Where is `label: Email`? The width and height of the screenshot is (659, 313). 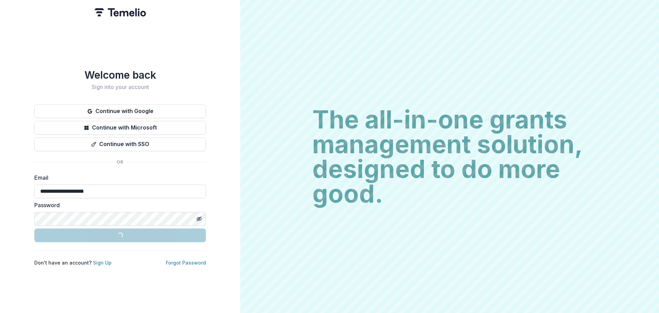 label: Email is located at coordinates (118, 178).